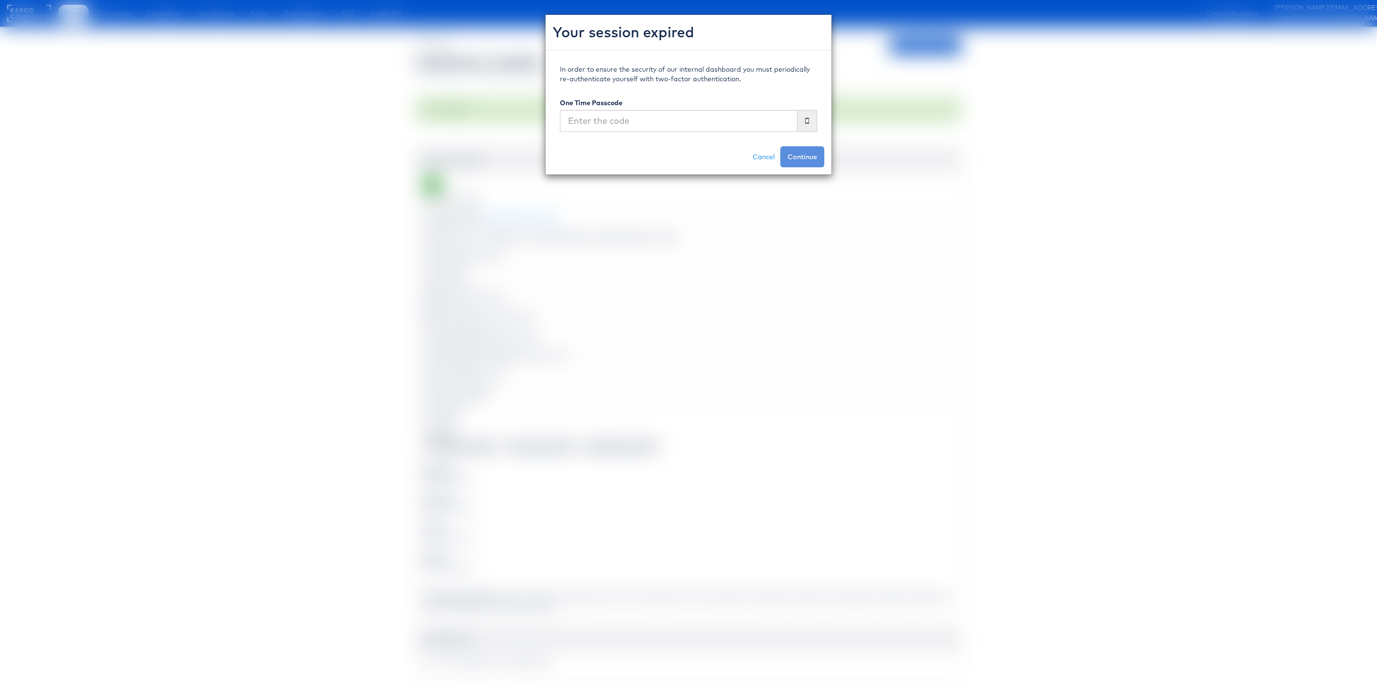 The width and height of the screenshot is (1377, 687). I want to click on label: One Time Passcode, so click(591, 103).